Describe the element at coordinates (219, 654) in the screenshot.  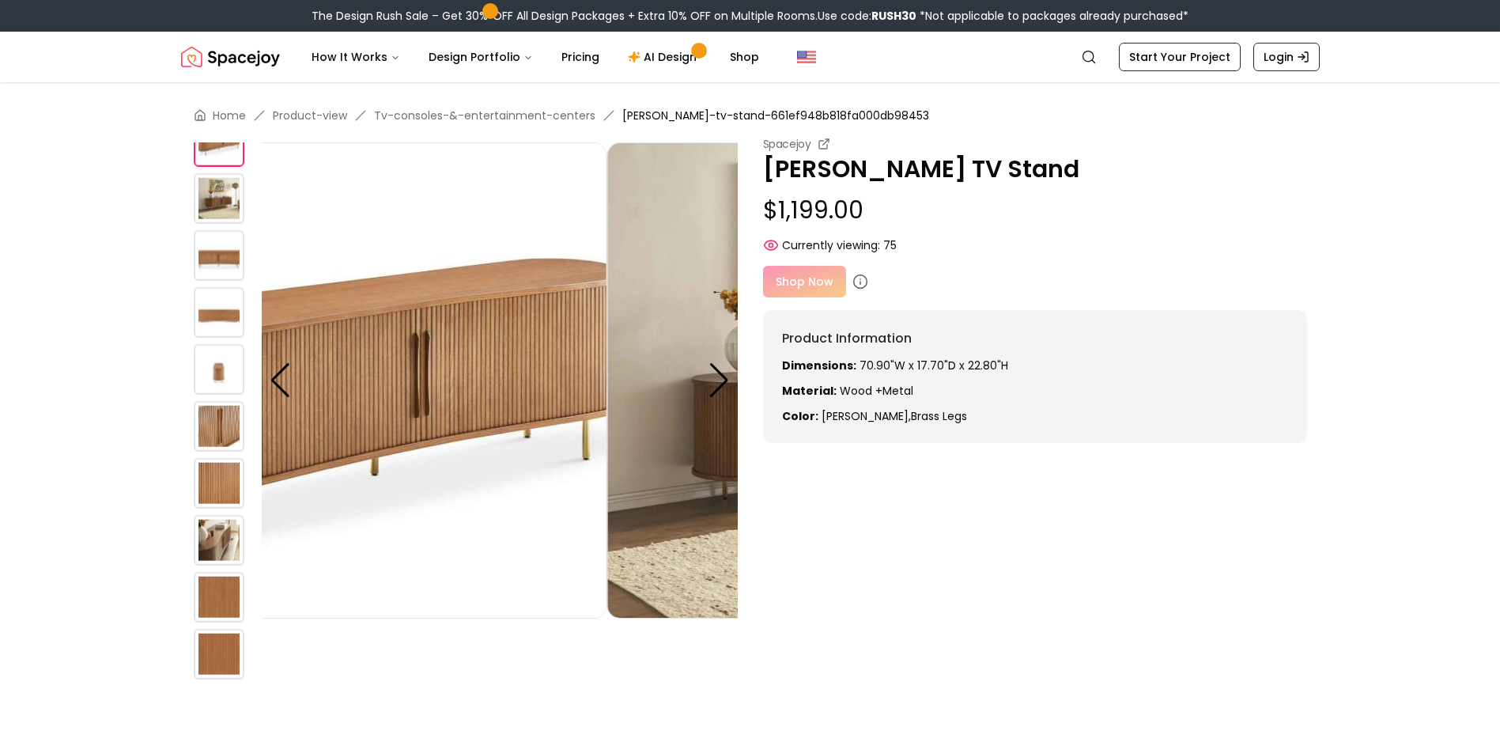
I see `img: https://storage.googleapis.com/spacejoy-main/assets/661ef948b818fa000db98453/product_9_5ldjka4nad9g` at that location.